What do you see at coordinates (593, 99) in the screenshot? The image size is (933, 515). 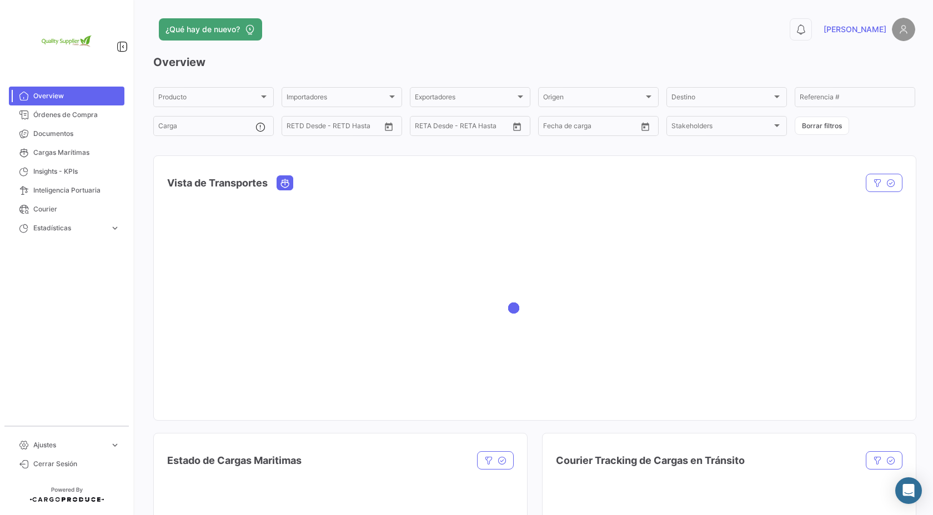 I see `span: Origen` at bounding box center [593, 99].